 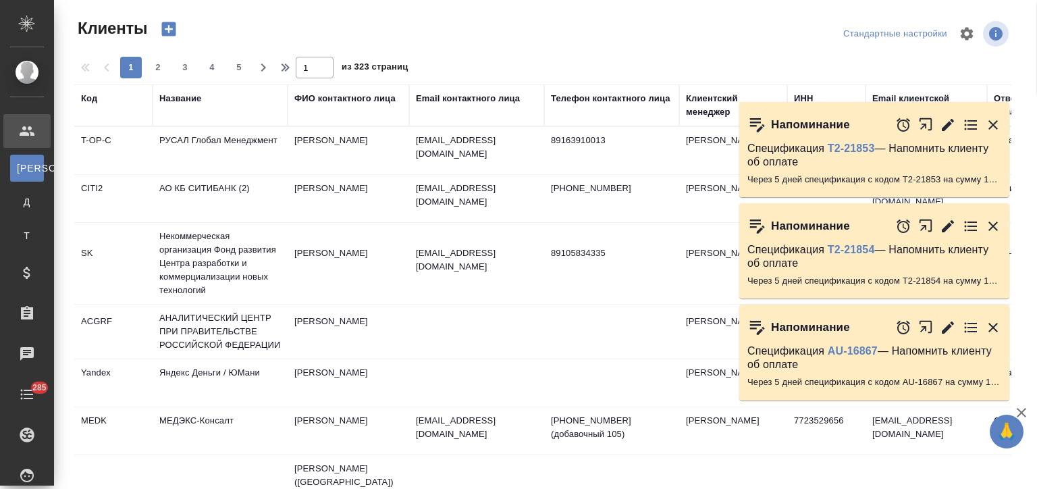 I want to click on a: Д, so click(x=27, y=202).